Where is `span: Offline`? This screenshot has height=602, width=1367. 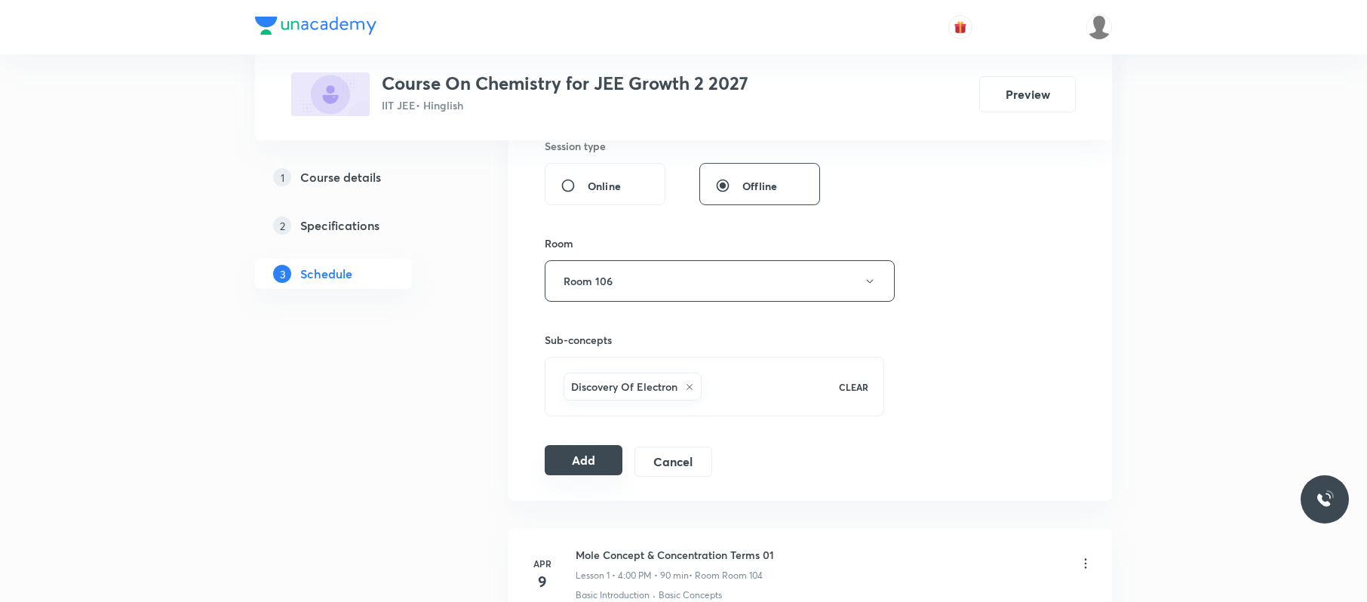 span: Offline is located at coordinates (759, 186).